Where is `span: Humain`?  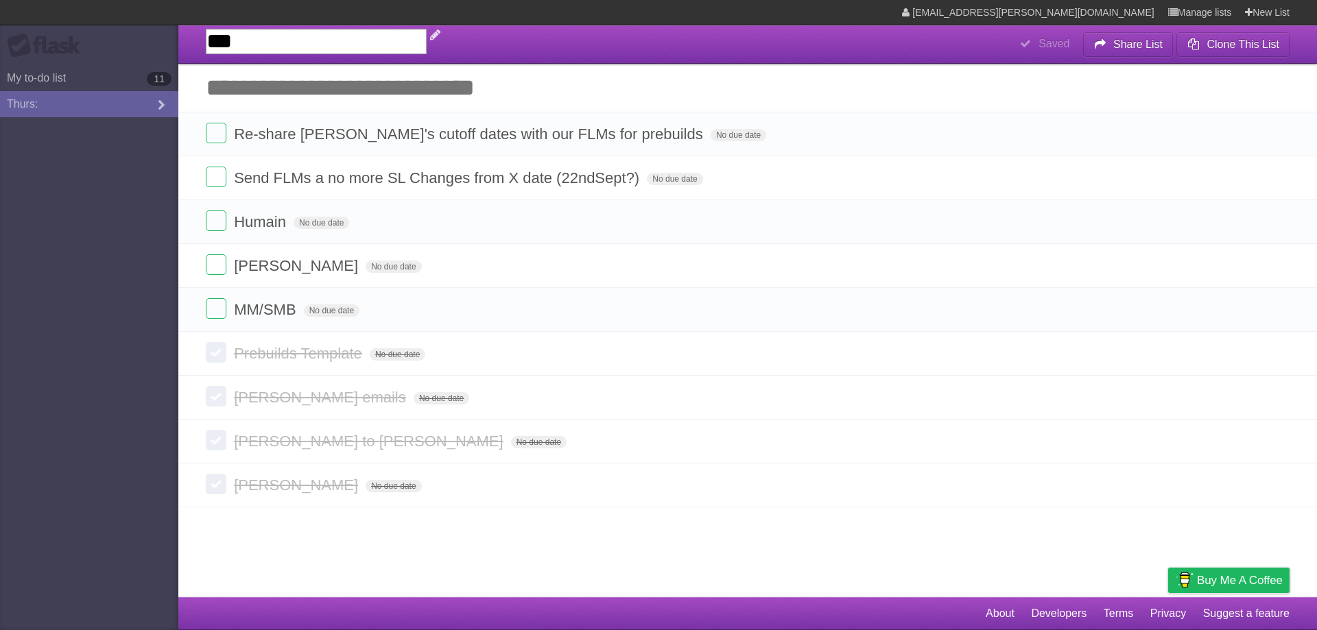
span: Humain is located at coordinates (261, 222).